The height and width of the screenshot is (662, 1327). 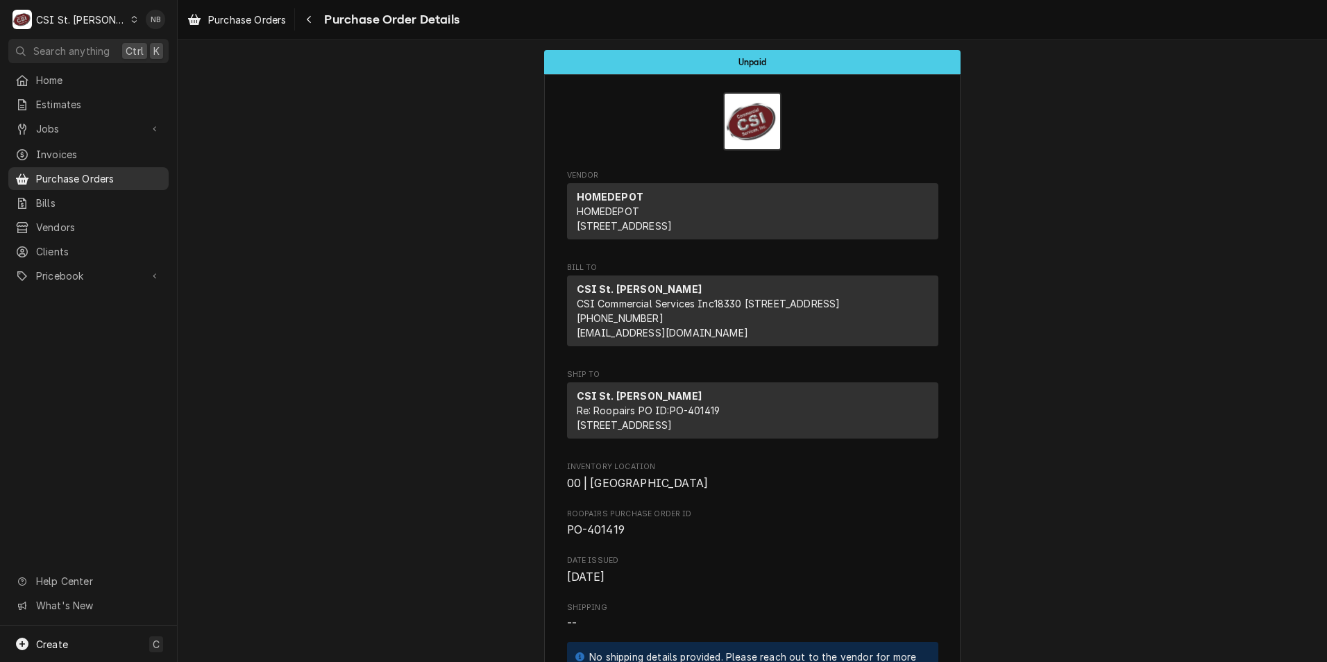 What do you see at coordinates (99, 251) in the screenshot?
I see `span: Clients` at bounding box center [99, 251].